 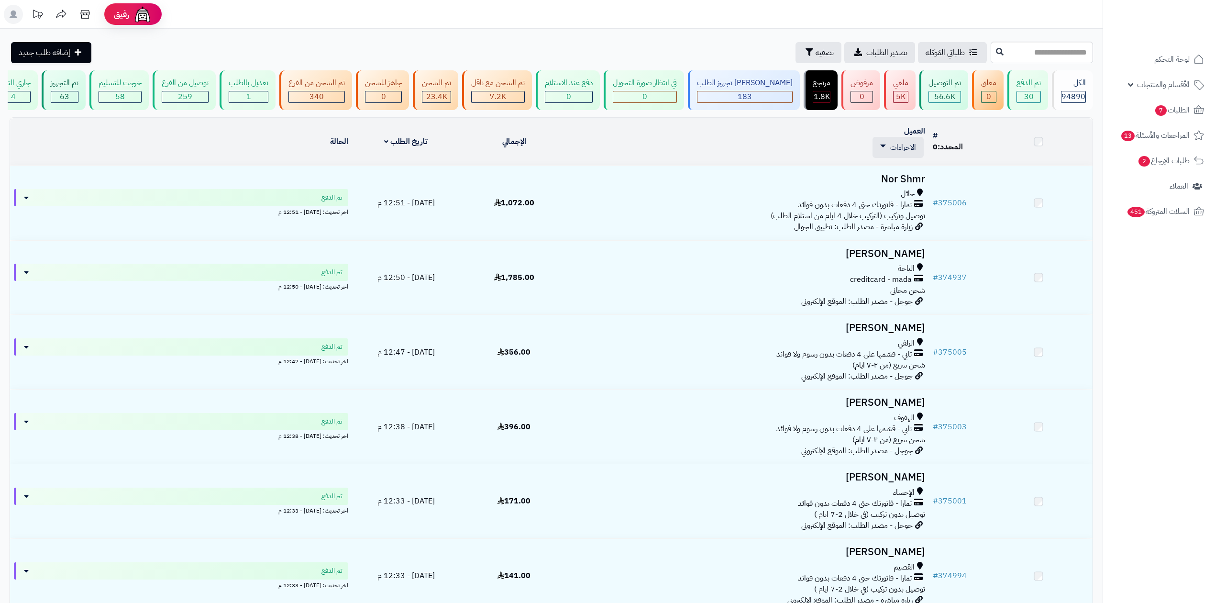 What do you see at coordinates (644, 90) in the screenshot?
I see `a: في انتظار صورة التحويل 0` at bounding box center [644, 90].